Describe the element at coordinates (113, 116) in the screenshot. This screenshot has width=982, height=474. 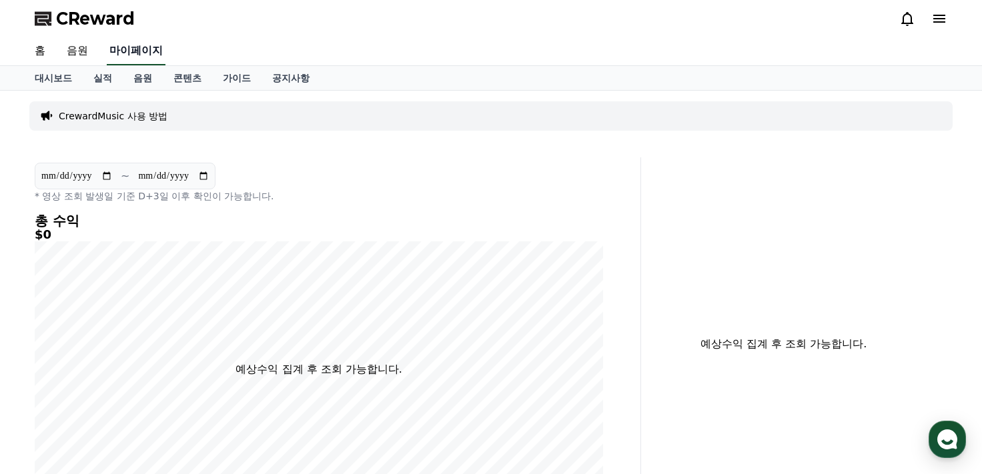
I see `p: CrewardMusic 사용 방법` at that location.